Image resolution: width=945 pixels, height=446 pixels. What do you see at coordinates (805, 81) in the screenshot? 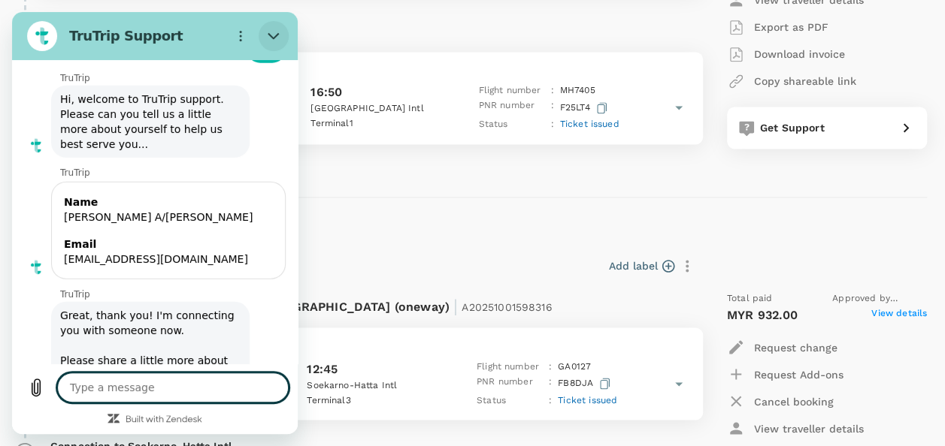
I see `p: Copy shareable link` at bounding box center [805, 81].